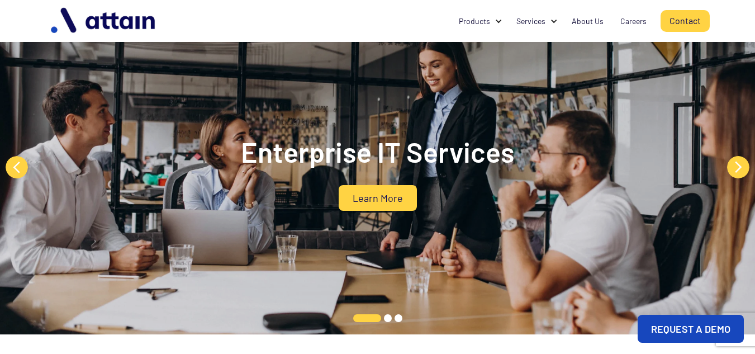 The height and width of the screenshot is (354, 755). What do you see at coordinates (378, 151) in the screenshot?
I see `h2: Enterprise IT Services` at bounding box center [378, 151].